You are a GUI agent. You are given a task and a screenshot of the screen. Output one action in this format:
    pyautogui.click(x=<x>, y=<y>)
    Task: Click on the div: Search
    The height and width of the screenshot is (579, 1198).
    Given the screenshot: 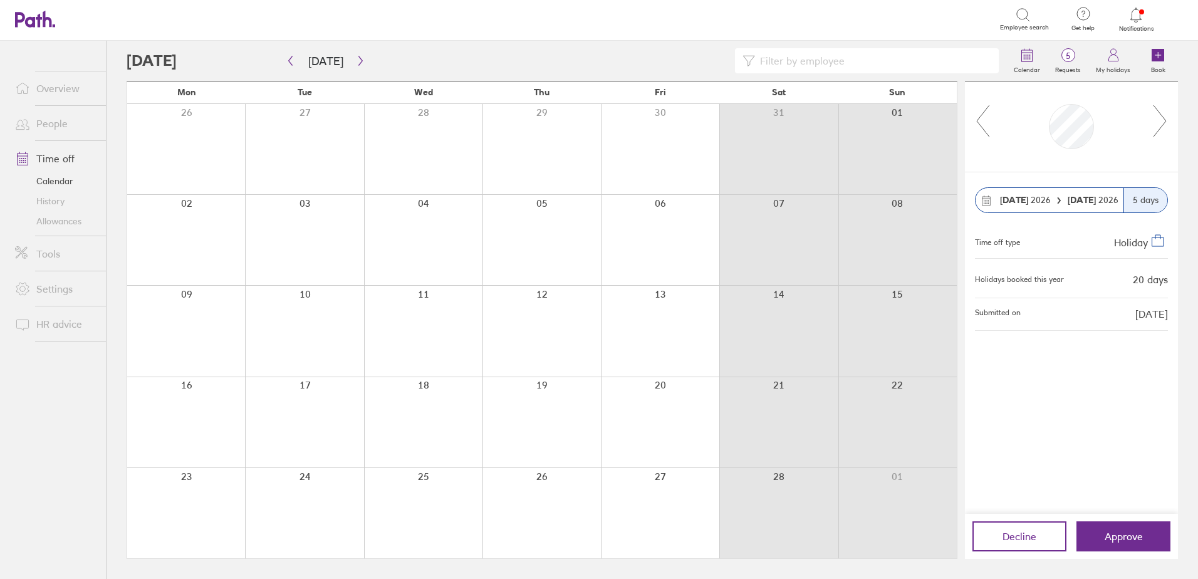 What is the action you would take?
    pyautogui.click(x=156, y=19)
    